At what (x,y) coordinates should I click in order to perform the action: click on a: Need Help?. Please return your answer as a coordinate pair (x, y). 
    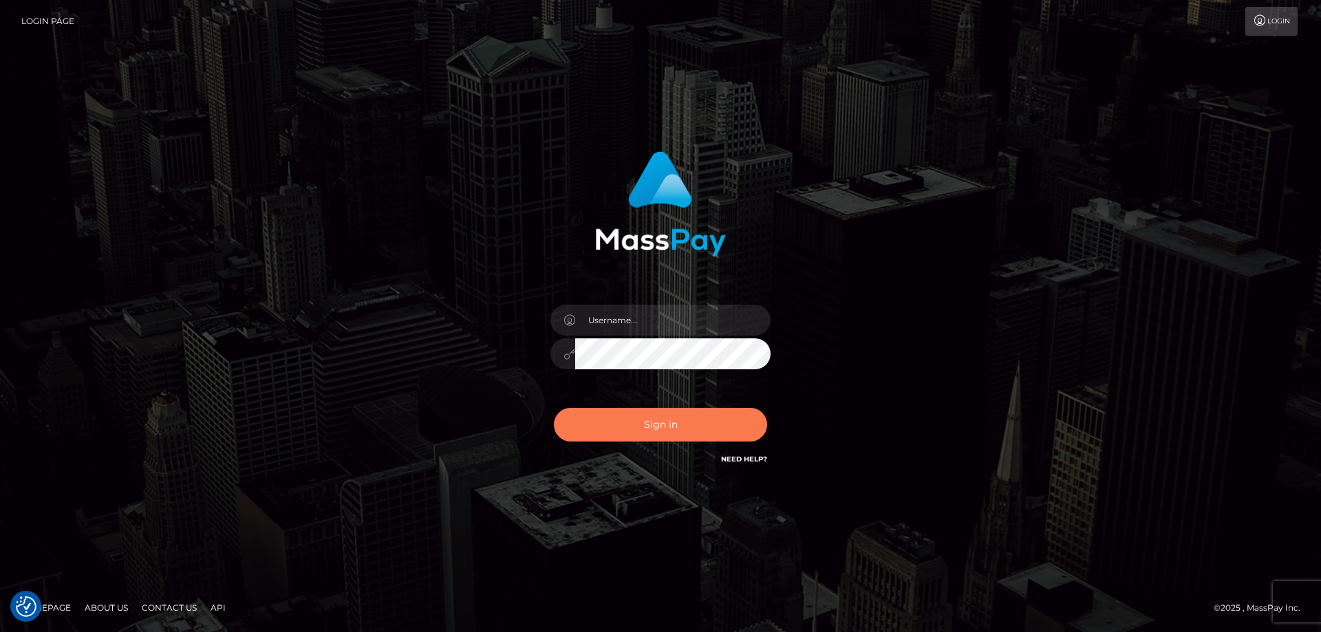
    Looking at the image, I should click on (744, 459).